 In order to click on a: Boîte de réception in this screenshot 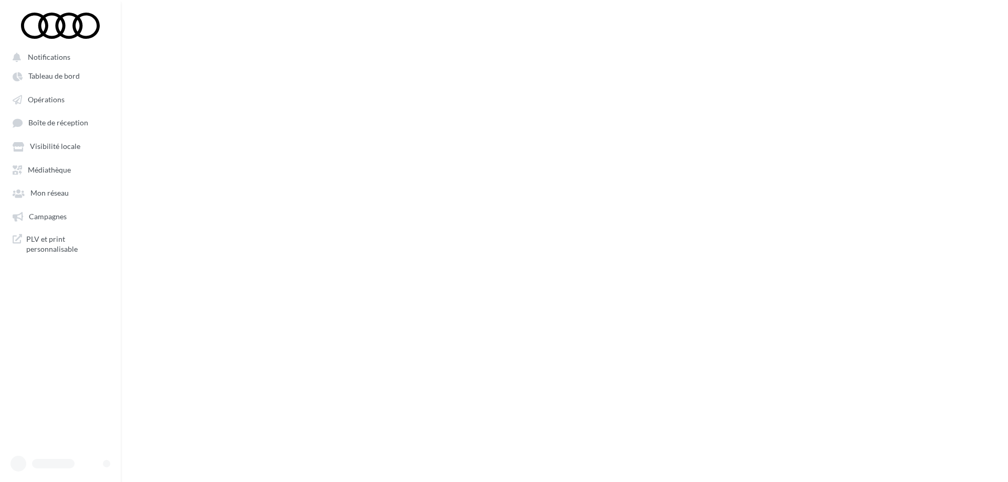, I will do `click(60, 122)`.